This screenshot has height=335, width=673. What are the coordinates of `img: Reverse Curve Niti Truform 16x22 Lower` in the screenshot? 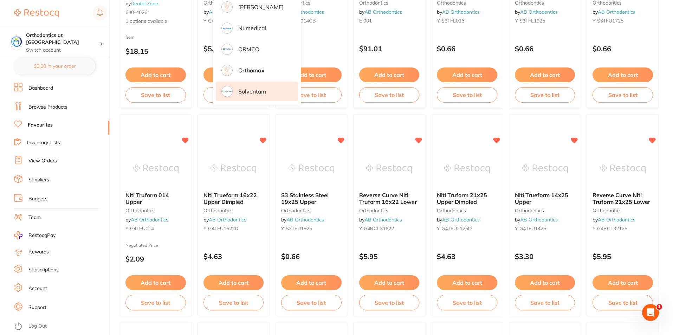 It's located at (389, 169).